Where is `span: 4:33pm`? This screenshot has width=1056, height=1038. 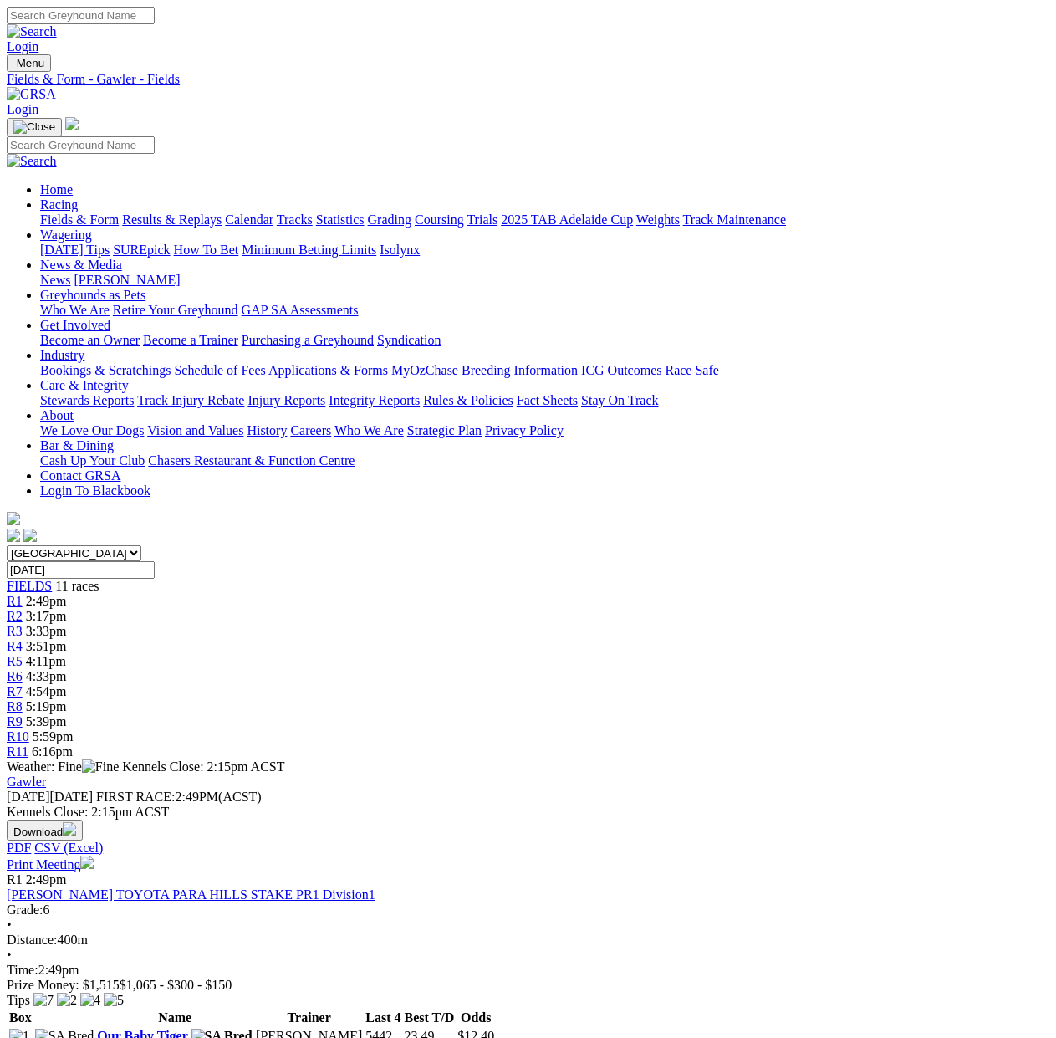
span: 4:33pm is located at coordinates (46, 676).